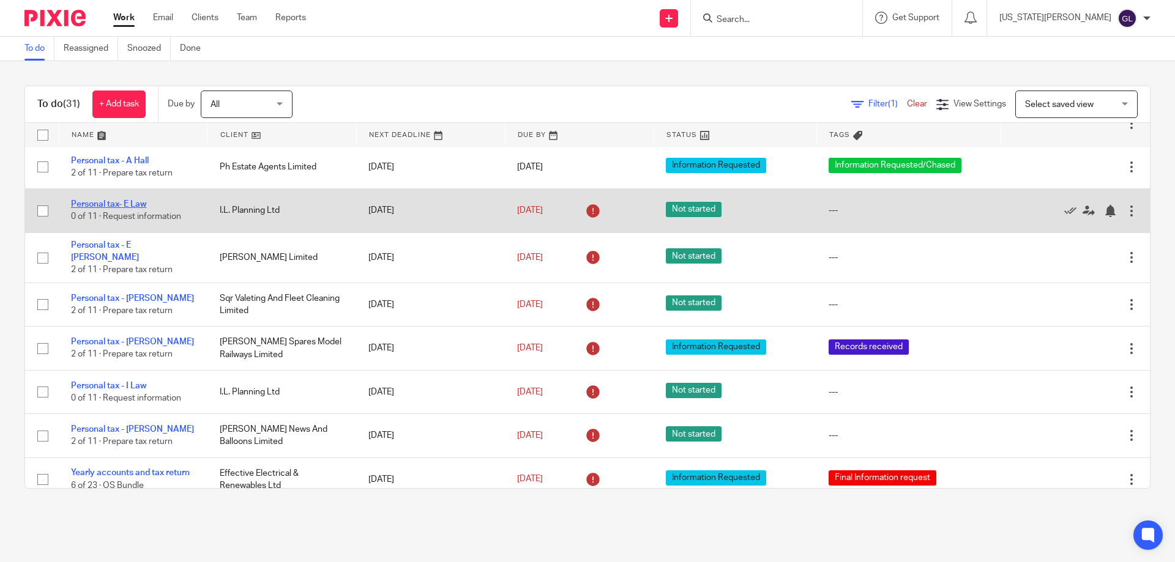 Image resolution: width=1175 pixels, height=562 pixels. What do you see at coordinates (282, 166) in the screenshot?
I see `td: Ph Estate Agents Limited` at bounding box center [282, 166].